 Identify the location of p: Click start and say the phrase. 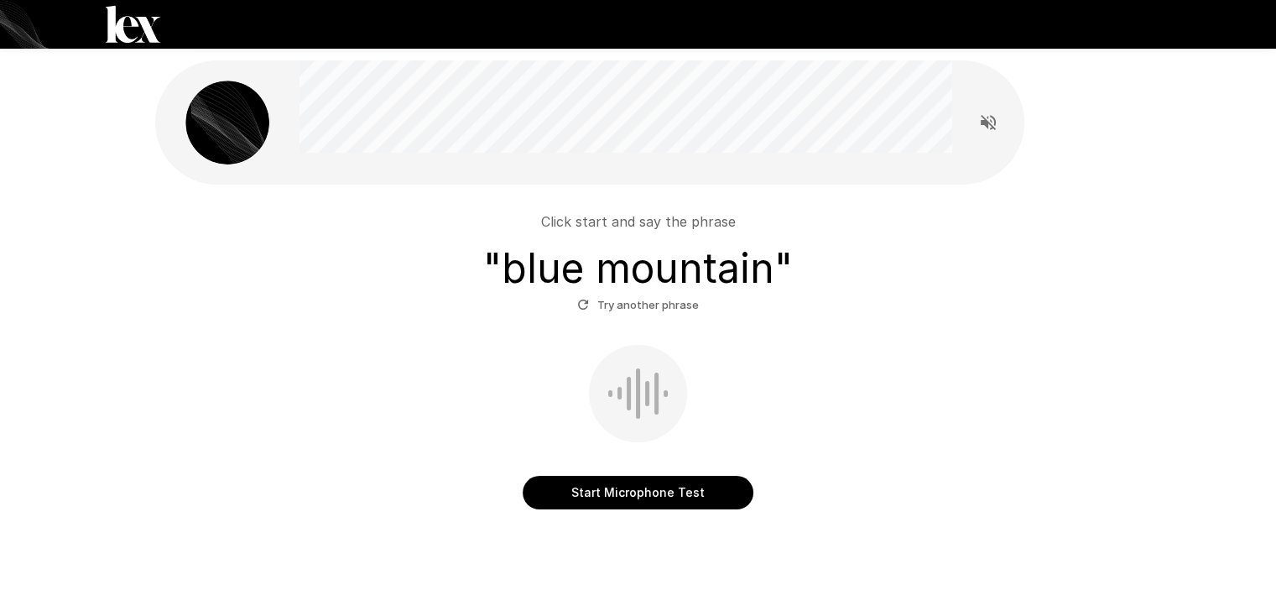
(638, 221).